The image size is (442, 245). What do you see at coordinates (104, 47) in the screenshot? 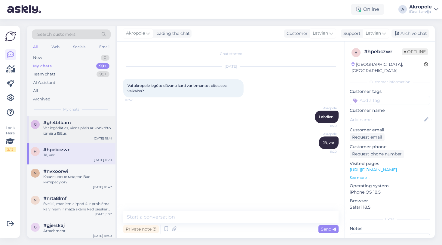
I see `div: Email` at bounding box center [104, 47].